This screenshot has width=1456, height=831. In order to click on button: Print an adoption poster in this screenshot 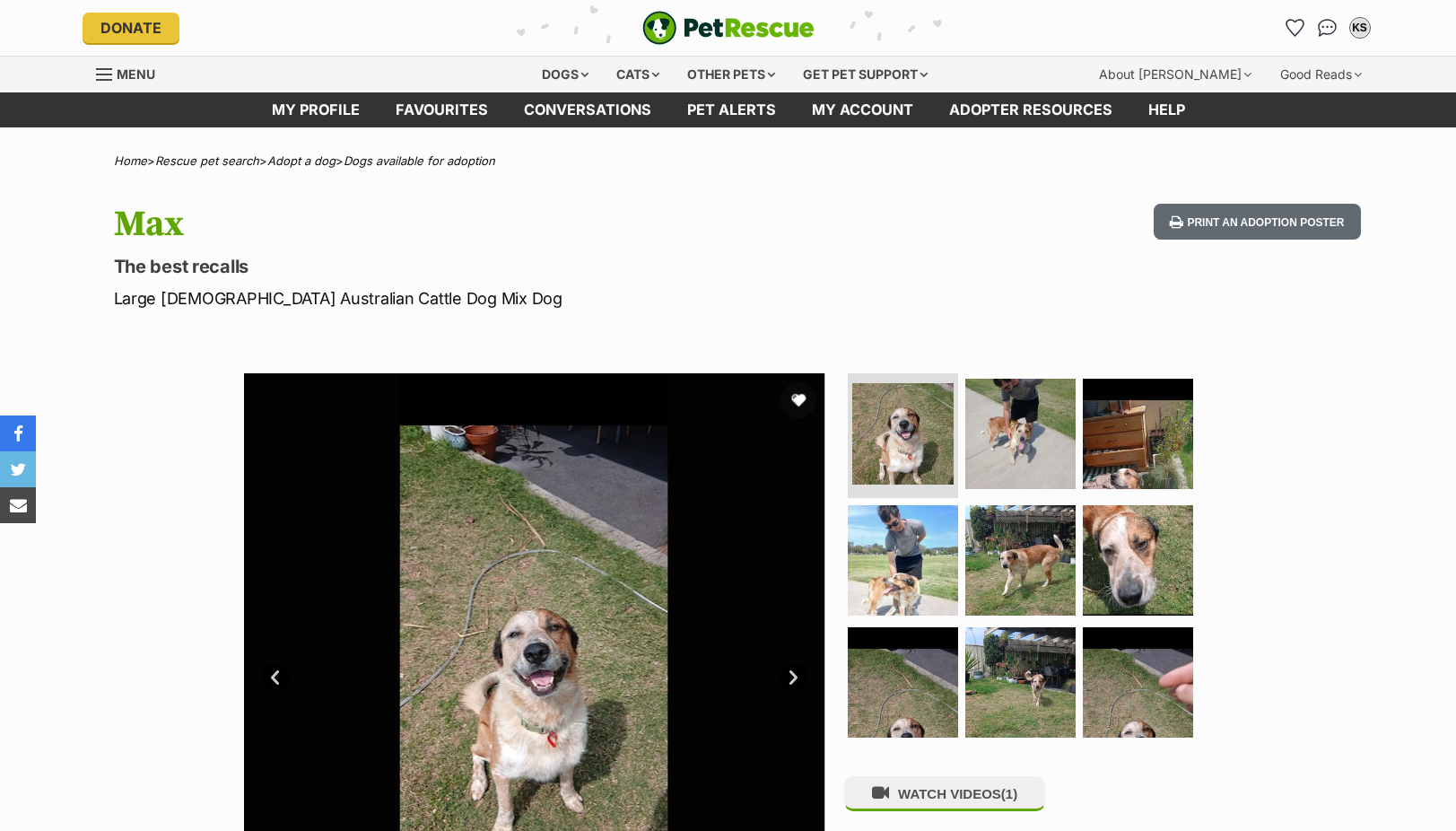, I will do `click(1256, 221)`.